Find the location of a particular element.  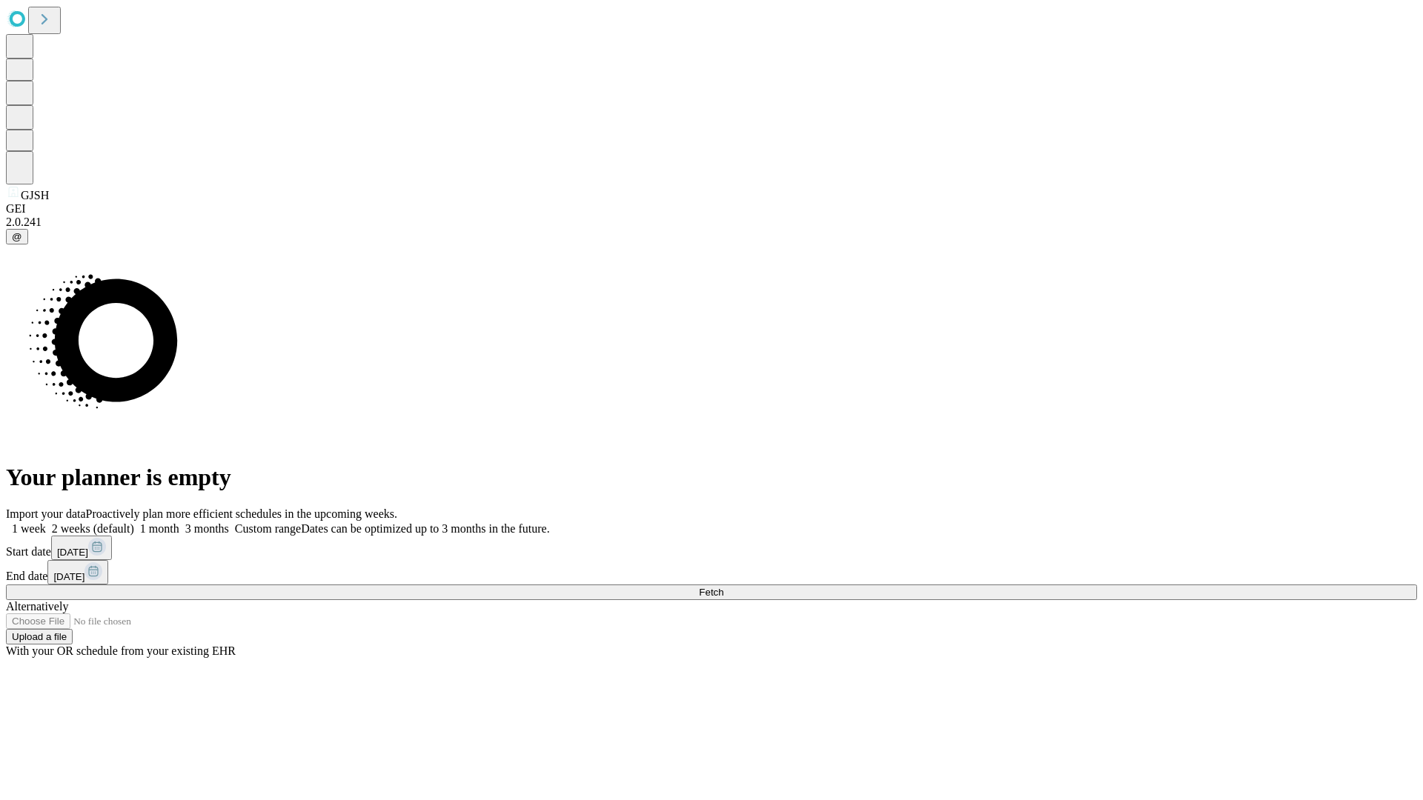

span: 3 months is located at coordinates (207, 528).